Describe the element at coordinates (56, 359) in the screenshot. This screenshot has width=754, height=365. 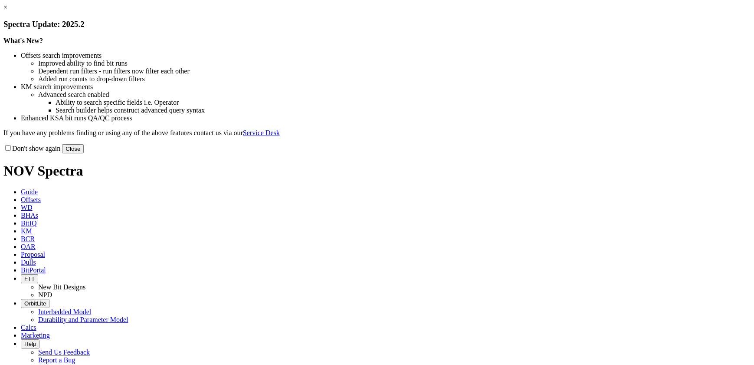
I see `a: Report a Bug` at that location.